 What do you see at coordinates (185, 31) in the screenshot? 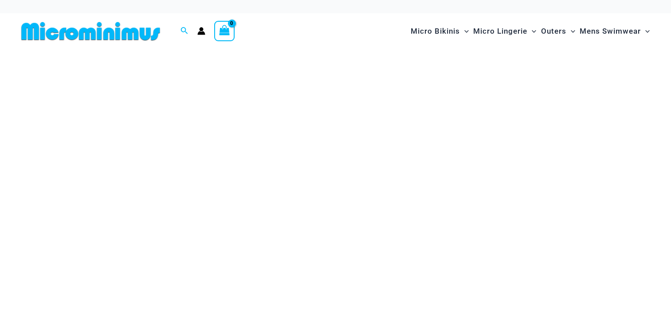
I see `a: Search icon link` at bounding box center [185, 31].